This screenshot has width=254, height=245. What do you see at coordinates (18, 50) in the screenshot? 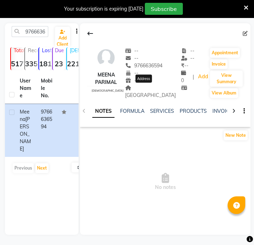
I see `p: Total` at bounding box center [18, 50].